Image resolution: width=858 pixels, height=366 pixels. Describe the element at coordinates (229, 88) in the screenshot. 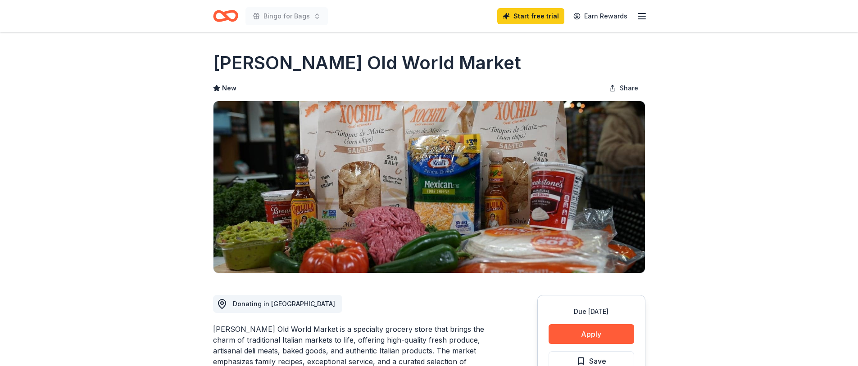

I see `span: New` at that location.